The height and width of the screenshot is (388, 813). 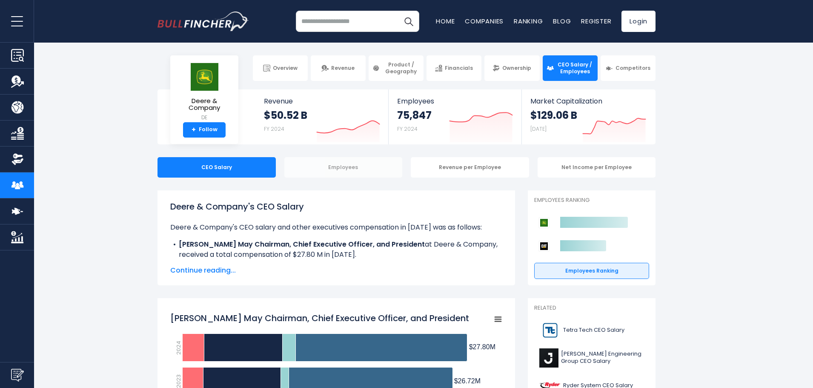 What do you see at coordinates (204, 118) in the screenshot?
I see `small: DE` at bounding box center [204, 118].